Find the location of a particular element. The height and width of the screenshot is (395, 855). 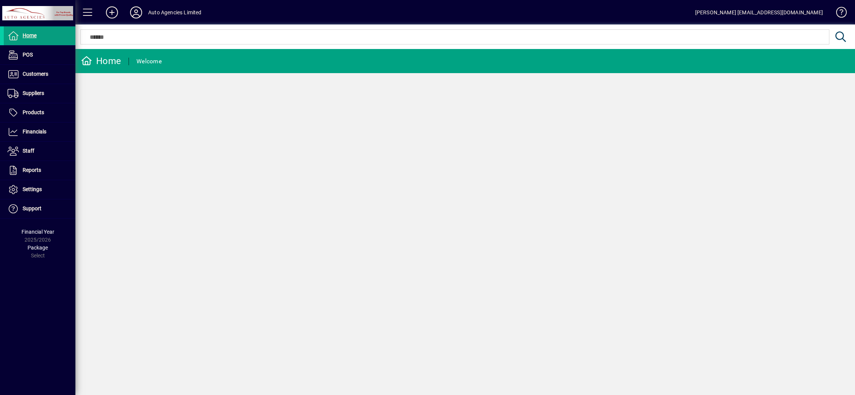

a: POS is located at coordinates (40, 55).